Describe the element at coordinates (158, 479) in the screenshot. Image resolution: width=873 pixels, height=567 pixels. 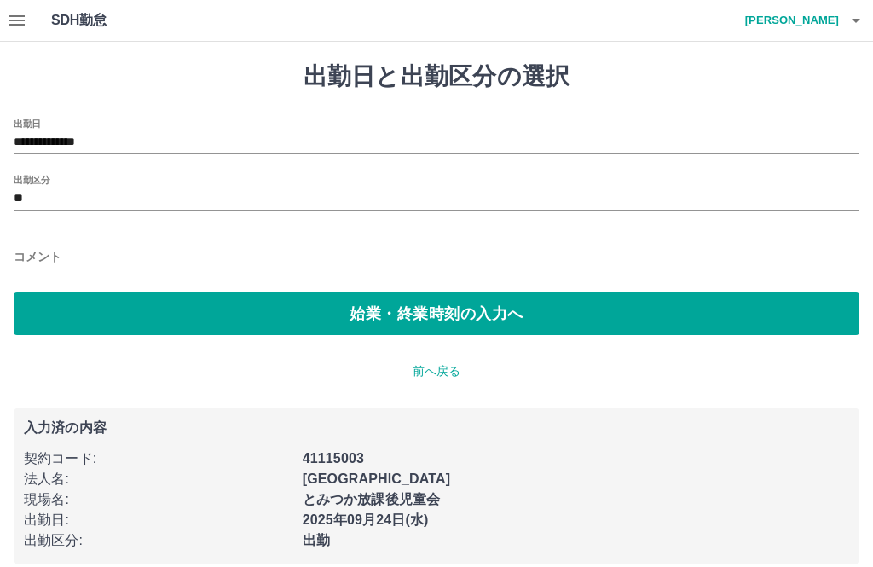
I see `p: 法人名 :` at that location.